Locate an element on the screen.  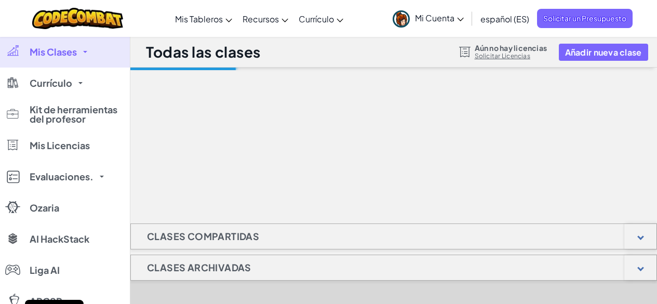
span: Recursos is located at coordinates (261, 19).